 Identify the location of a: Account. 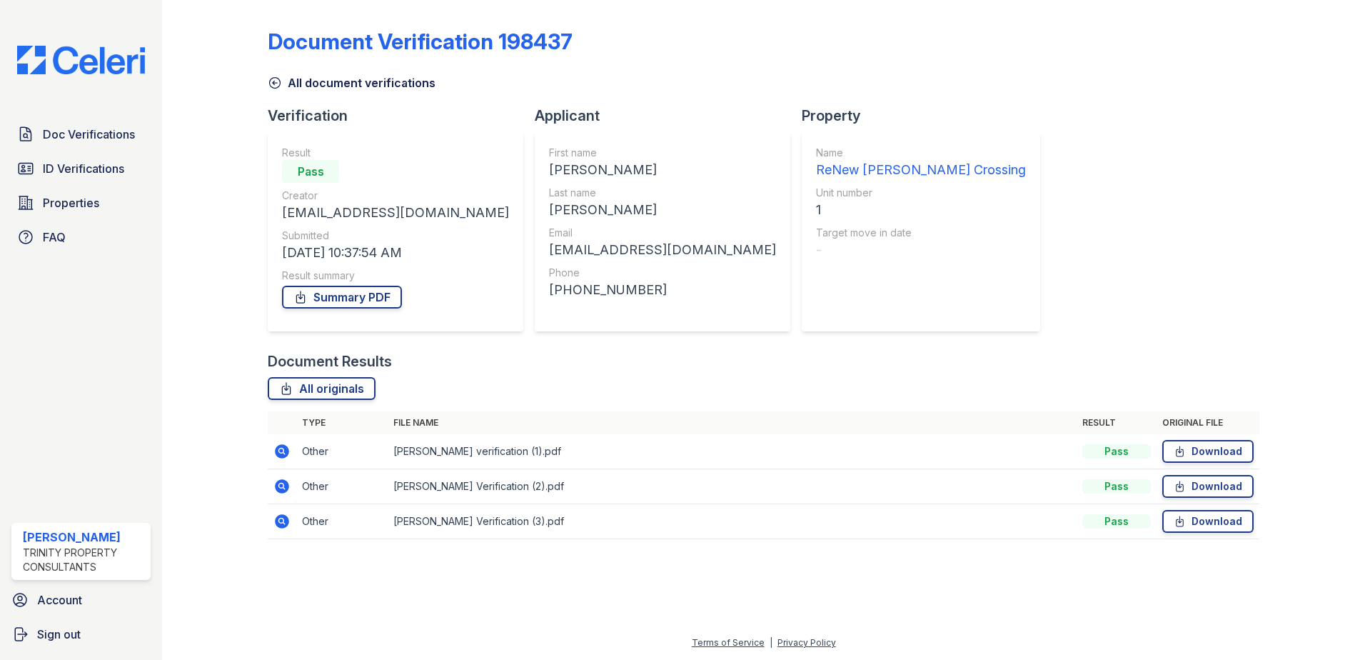
(81, 600).